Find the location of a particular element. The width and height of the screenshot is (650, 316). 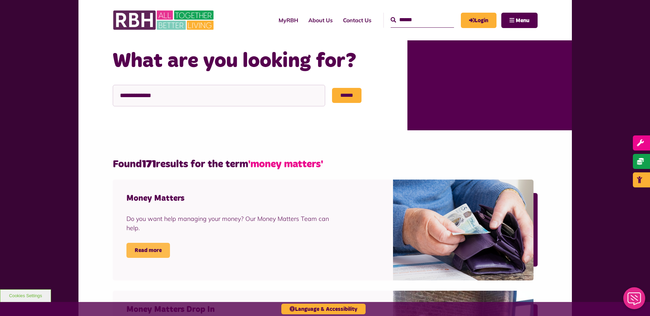

img: RBH is located at coordinates (164, 20).